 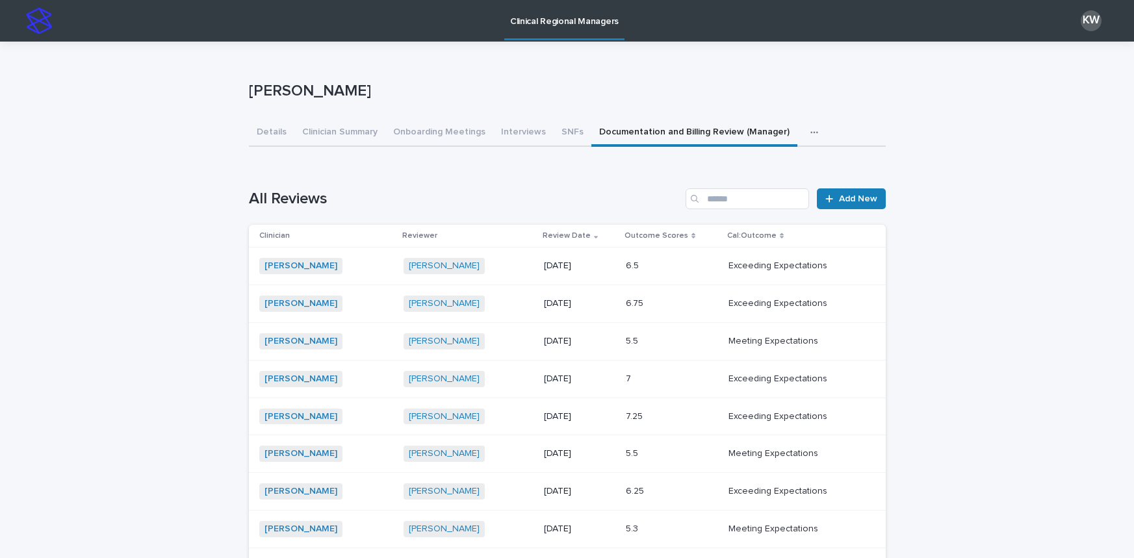 I want to click on p: Cal:Outcome, so click(x=752, y=236).